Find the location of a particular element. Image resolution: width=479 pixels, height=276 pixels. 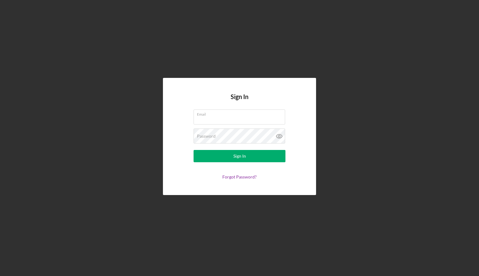

div: Sign In is located at coordinates (239, 156).